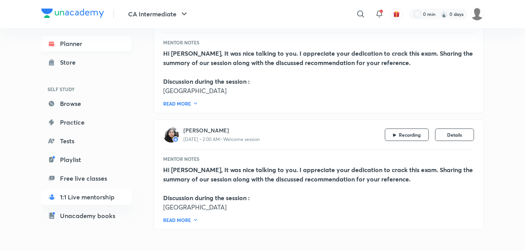 Image resolution: width=525 pixels, height=250 pixels. What do you see at coordinates (86, 178) in the screenshot?
I see `a: Free live classes` at bounding box center [86, 178].